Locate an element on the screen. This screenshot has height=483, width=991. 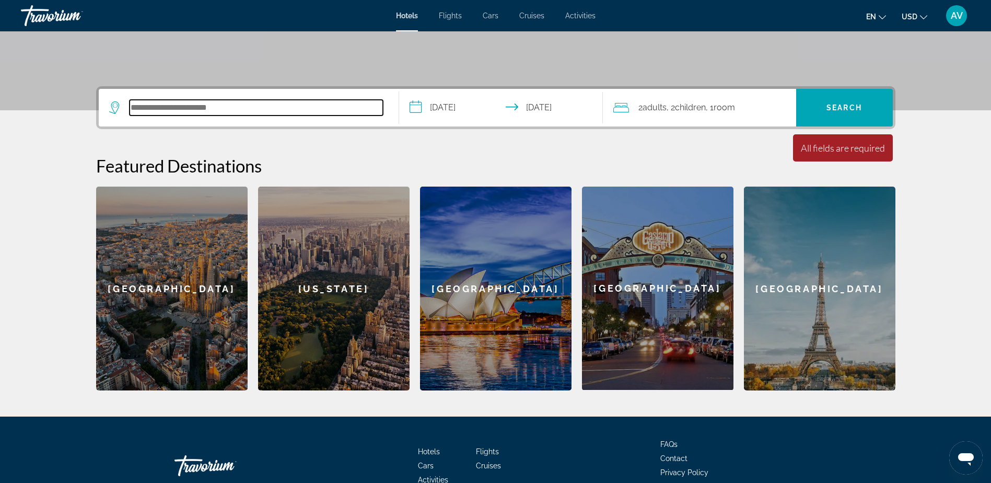
button: Search is located at coordinates (844, 108).